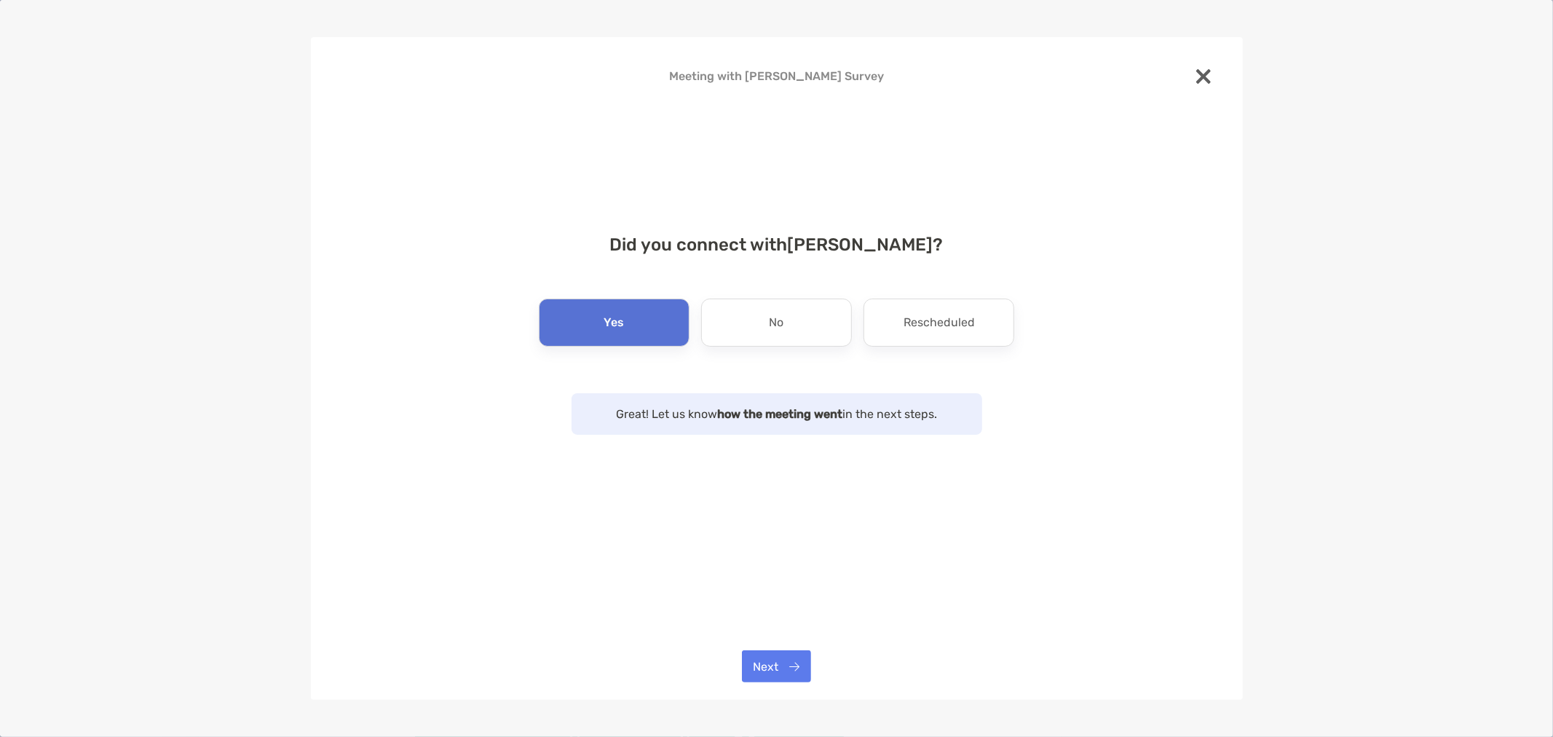 Image resolution: width=1553 pixels, height=737 pixels. I want to click on img: close modal, so click(1204, 76).